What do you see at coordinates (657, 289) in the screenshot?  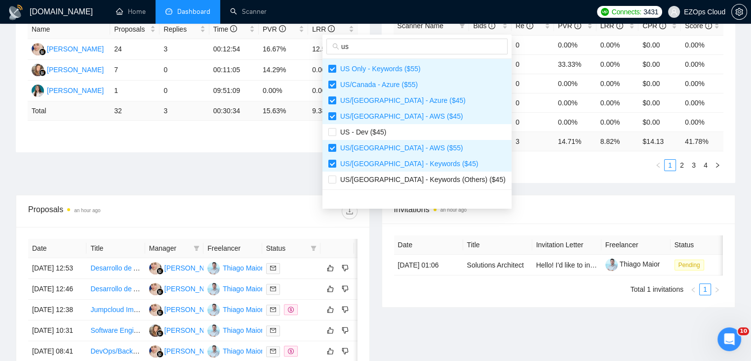 I see `li: Total 1 invitations` at bounding box center [657, 289].